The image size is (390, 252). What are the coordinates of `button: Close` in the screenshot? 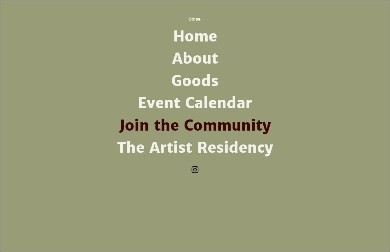 It's located at (194, 19).